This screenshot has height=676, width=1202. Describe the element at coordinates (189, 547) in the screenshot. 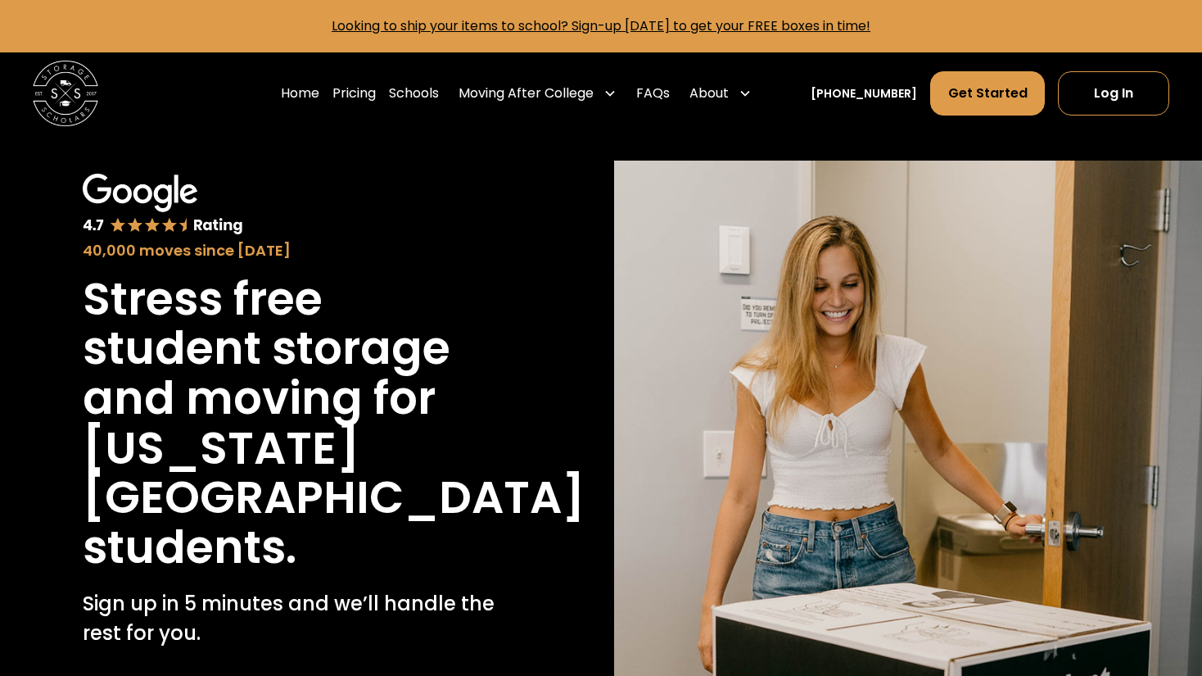

I see `h1: students.` at that location.